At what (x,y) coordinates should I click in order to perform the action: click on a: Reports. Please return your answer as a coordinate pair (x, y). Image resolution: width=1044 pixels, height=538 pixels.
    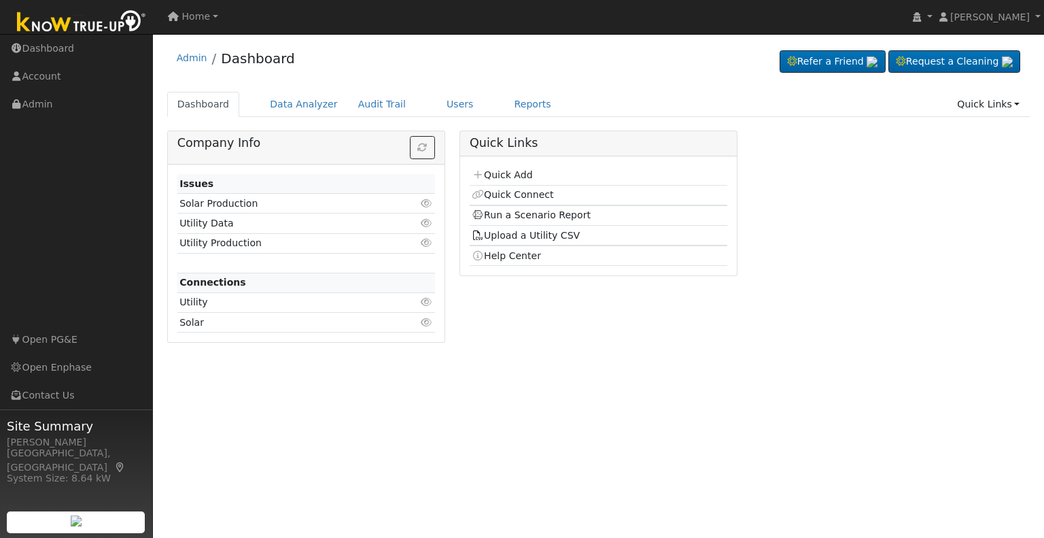
    Looking at the image, I should click on (533, 104).